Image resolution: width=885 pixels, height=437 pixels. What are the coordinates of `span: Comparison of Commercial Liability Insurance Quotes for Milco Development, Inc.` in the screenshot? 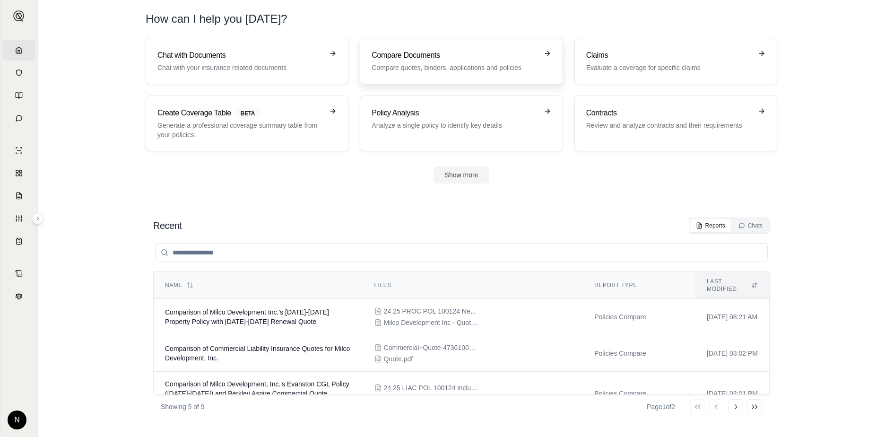 It's located at (257, 353).